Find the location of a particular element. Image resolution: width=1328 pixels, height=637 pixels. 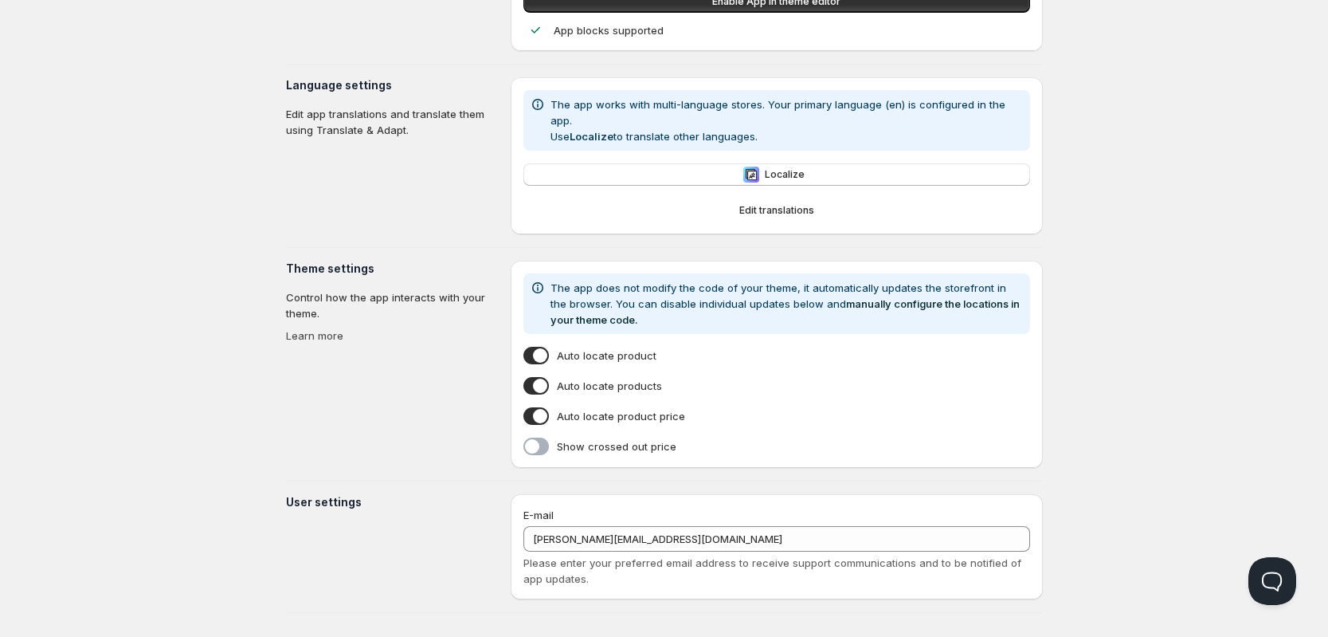

p: The app works with multi-language stores. Your primary language (en) is configured in the app. Us... is located at coordinates (787, 120).